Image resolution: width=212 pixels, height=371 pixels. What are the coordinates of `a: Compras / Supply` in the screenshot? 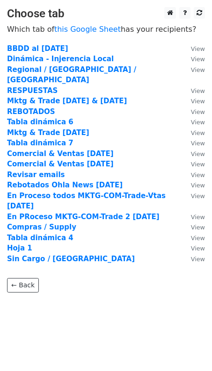 It's located at (42, 227).